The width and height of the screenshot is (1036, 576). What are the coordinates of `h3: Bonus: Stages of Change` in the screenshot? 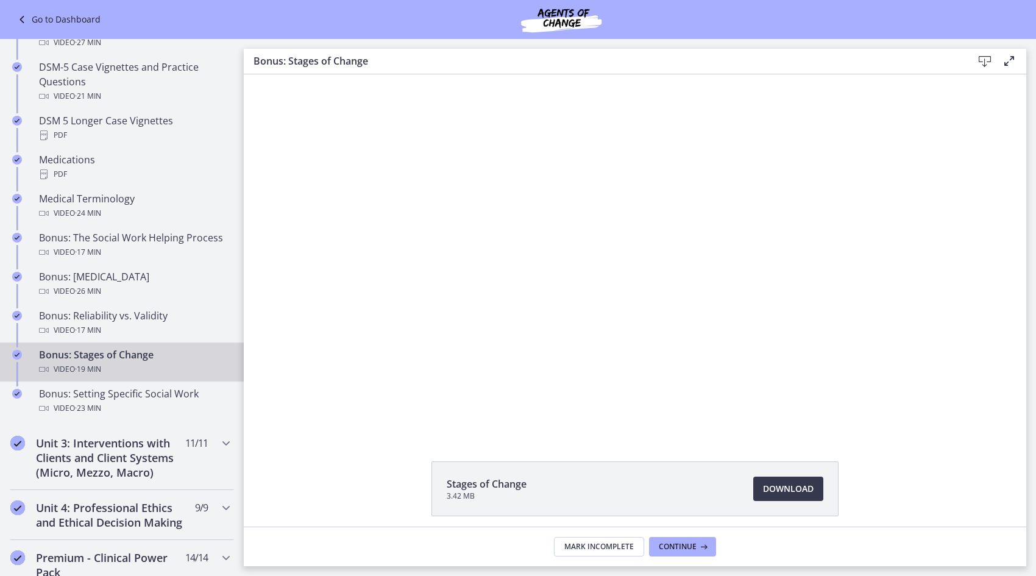 It's located at (603, 61).